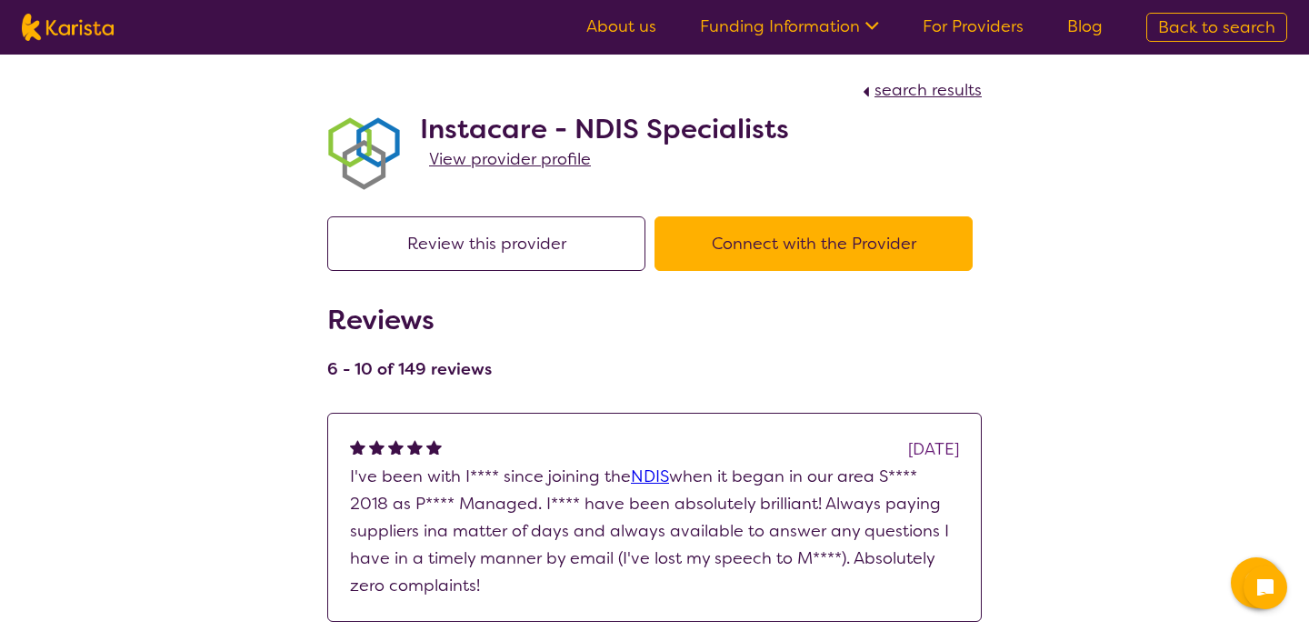  Describe the element at coordinates (920, 90) in the screenshot. I see `a: search results` at that location.